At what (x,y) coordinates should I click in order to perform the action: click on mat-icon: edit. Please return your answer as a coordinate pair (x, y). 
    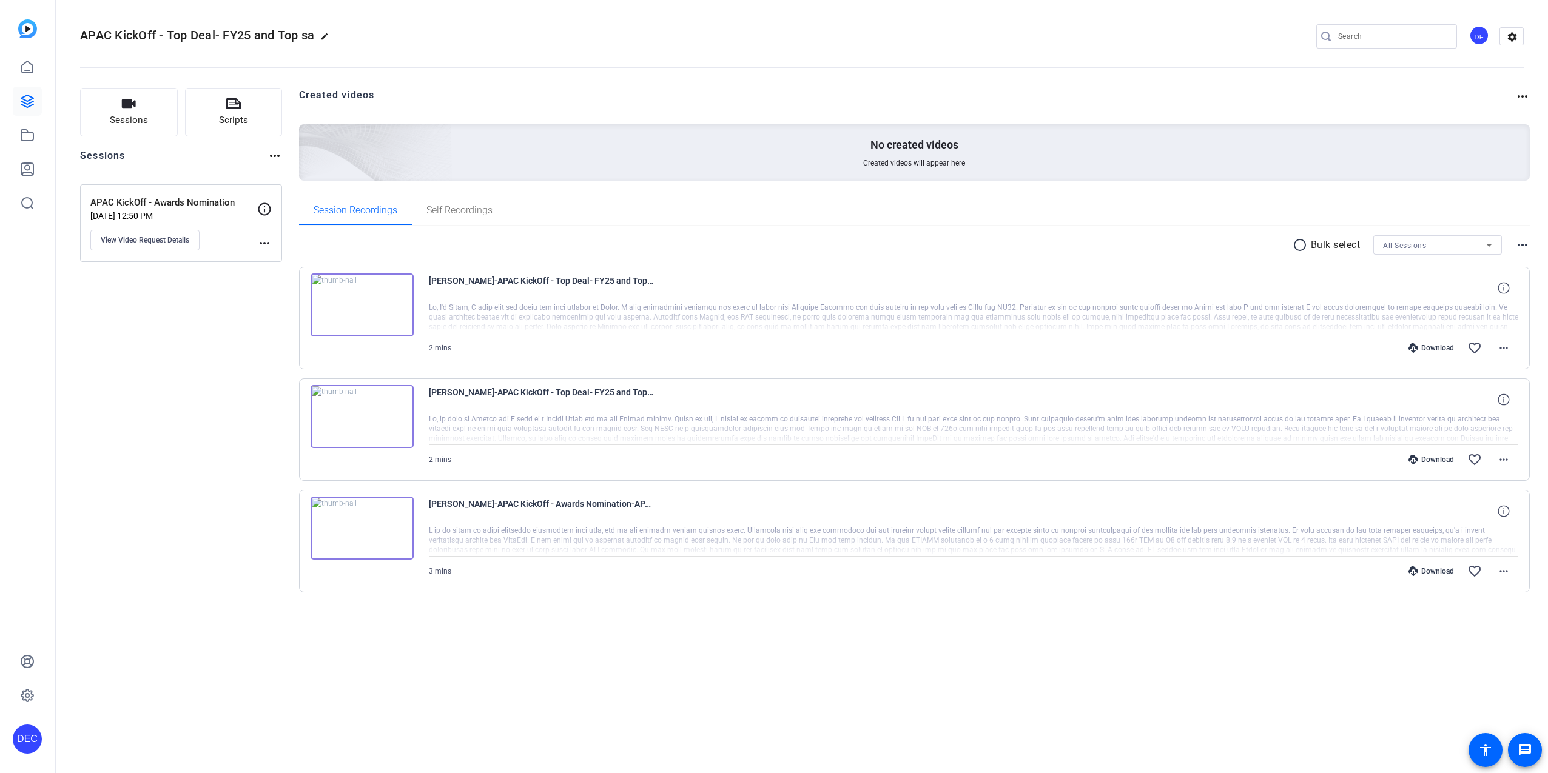
    Looking at the image, I should click on (327, 39).